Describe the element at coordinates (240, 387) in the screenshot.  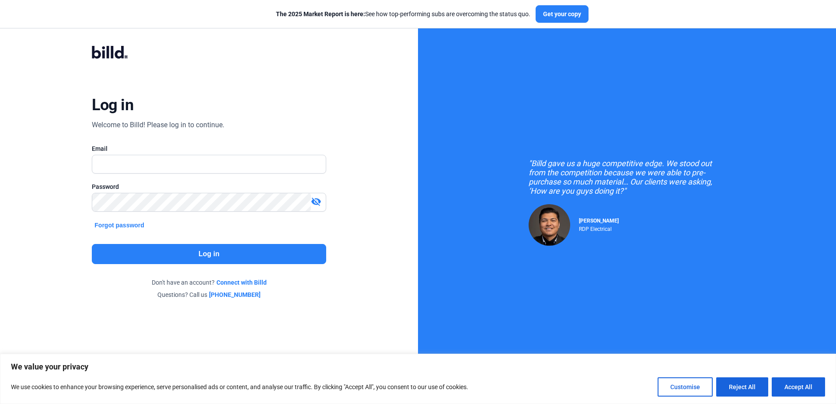
I see `p: We use cookies to enhance your browsing experience, serve personalised ads or content, and analys...` at that location.